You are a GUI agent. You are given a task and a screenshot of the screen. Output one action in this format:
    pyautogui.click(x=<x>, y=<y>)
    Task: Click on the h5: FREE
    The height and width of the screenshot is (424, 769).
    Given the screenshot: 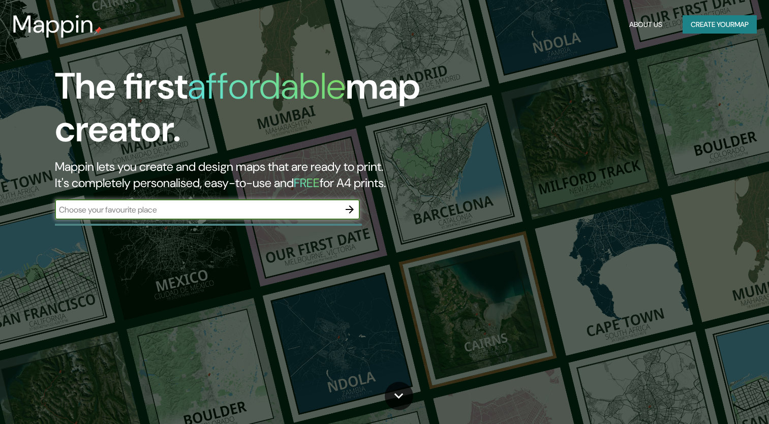 What is the action you would take?
    pyautogui.click(x=306, y=182)
    